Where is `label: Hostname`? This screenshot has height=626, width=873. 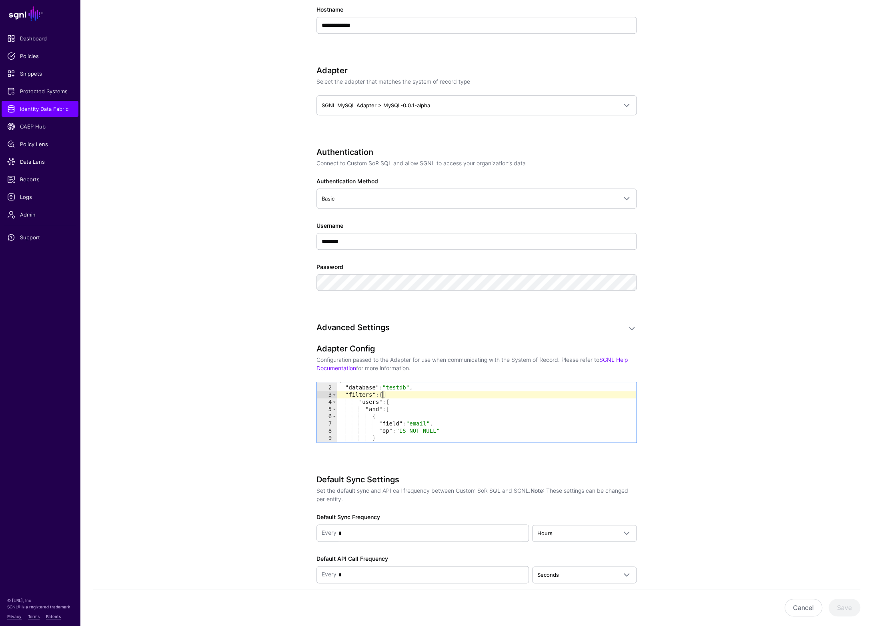
label: Hostname is located at coordinates (330, 9).